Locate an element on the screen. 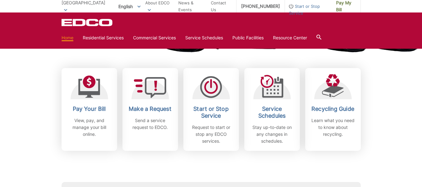 Image resolution: width=422 pixels, height=187 pixels. h2: Recycling Guide is located at coordinates (333, 109).